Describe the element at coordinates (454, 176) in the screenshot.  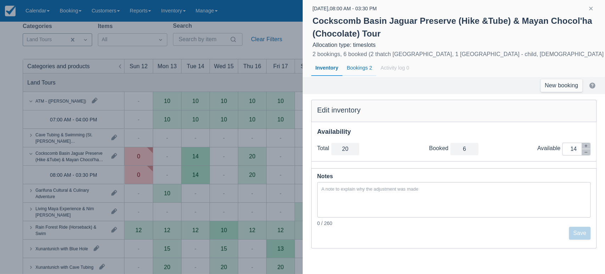
I see `div: Notes` at that location.